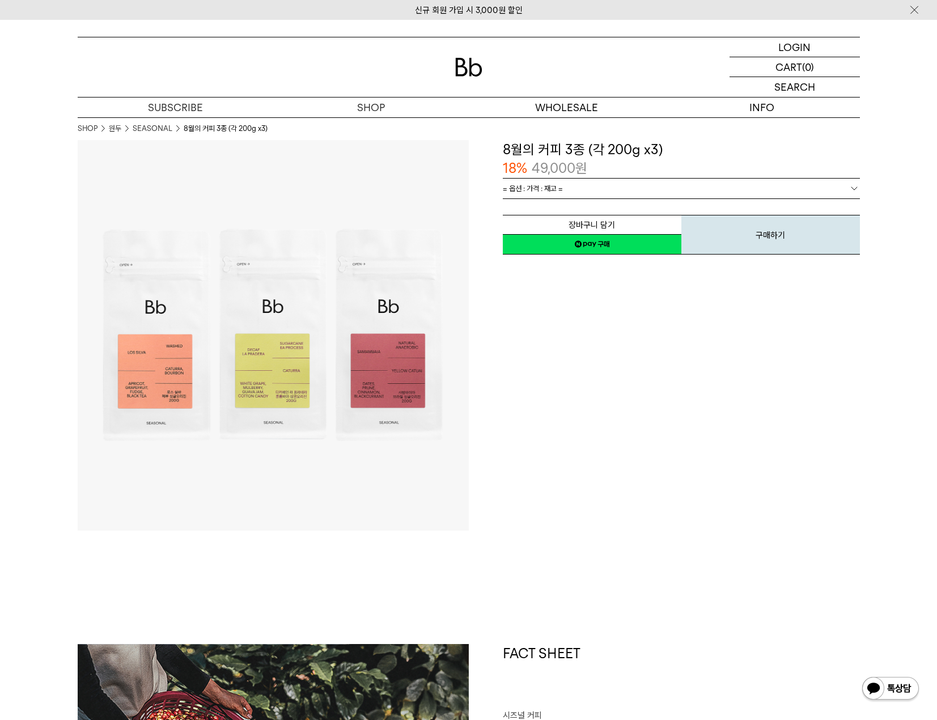 This screenshot has height=720, width=937. Describe the element at coordinates (592, 244) in the screenshot. I see `a: 새창` at that location.